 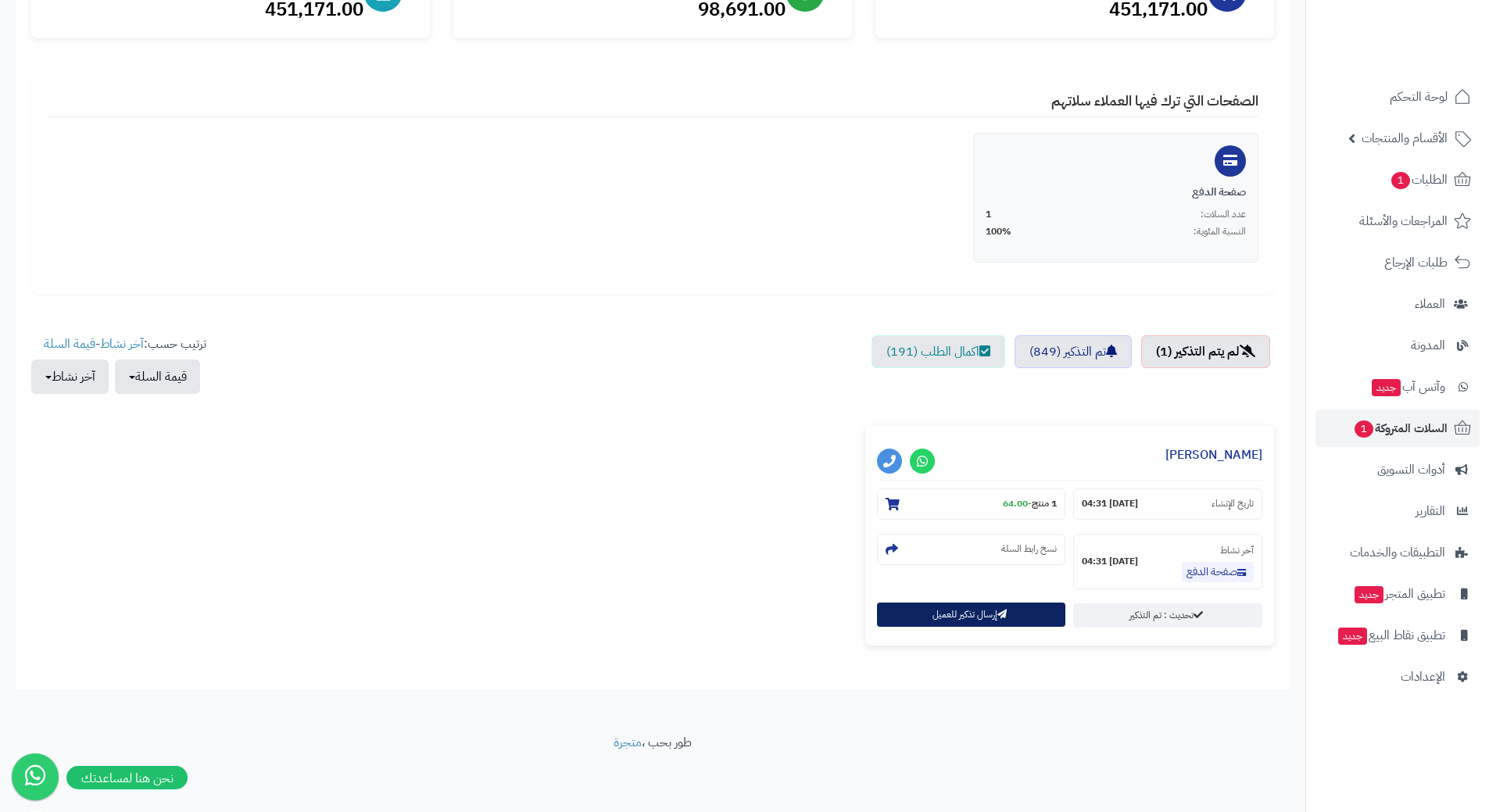 I want to click on a: قيمة السلة, so click(x=70, y=344).